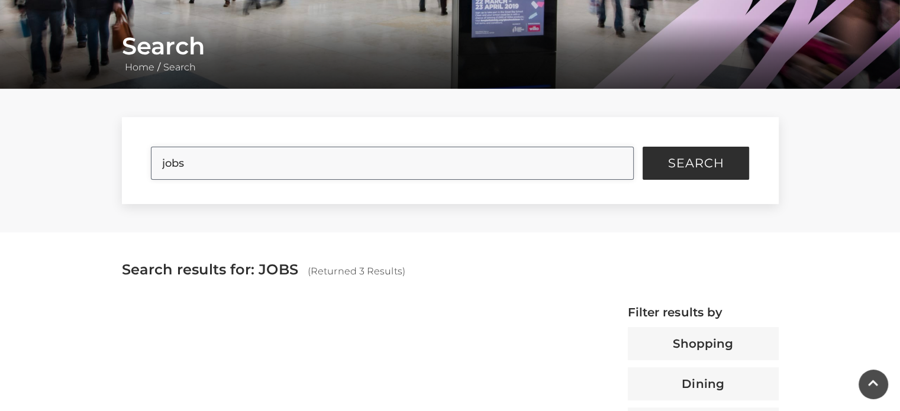  What do you see at coordinates (356, 271) in the screenshot?
I see `span: (Returned 3 Results)` at bounding box center [356, 271].